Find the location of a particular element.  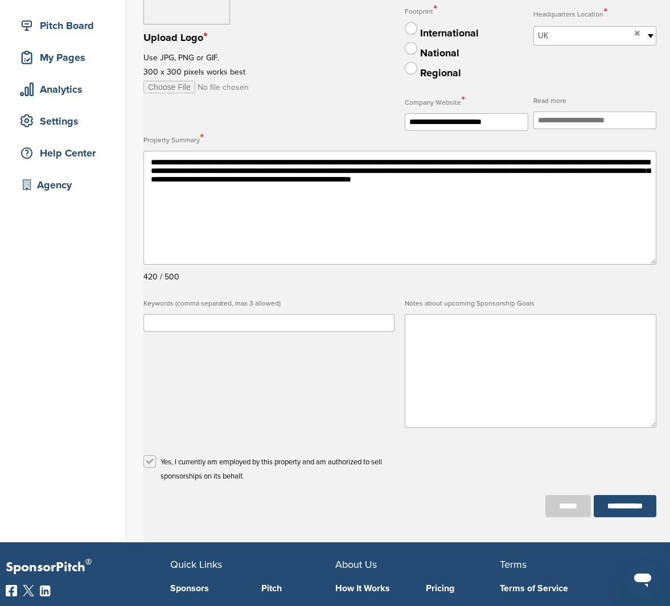

div: Pitch Board is located at coordinates (65, 26).